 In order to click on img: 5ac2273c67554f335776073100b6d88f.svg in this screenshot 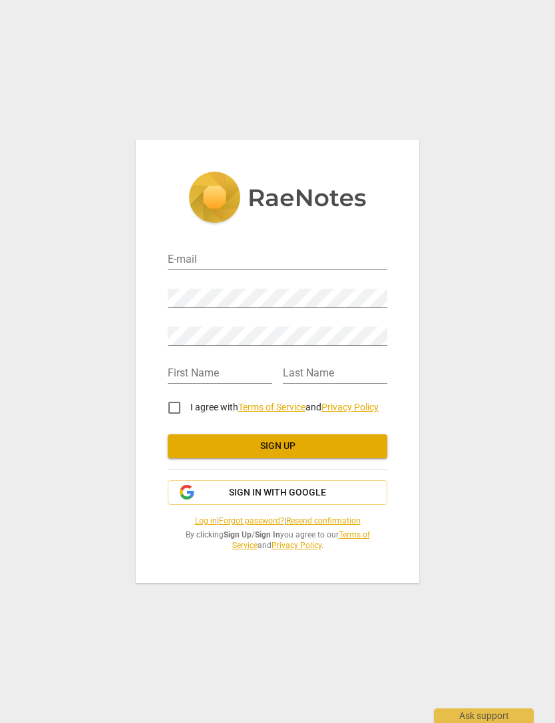, I will do `click(278, 199)`.